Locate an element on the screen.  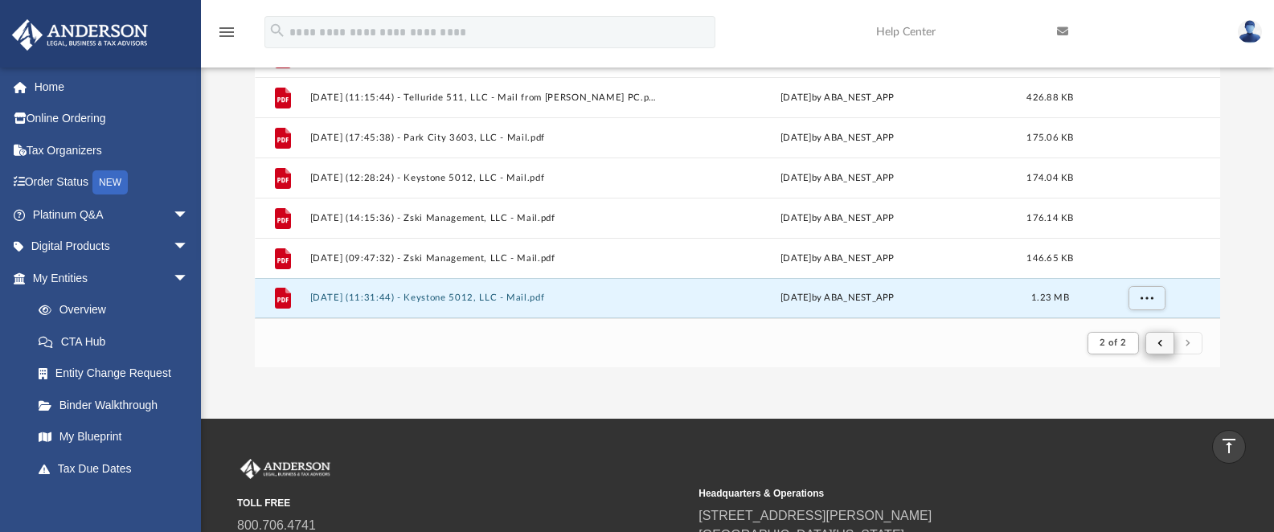
span: 2 of 2 is located at coordinates (1112, 342).